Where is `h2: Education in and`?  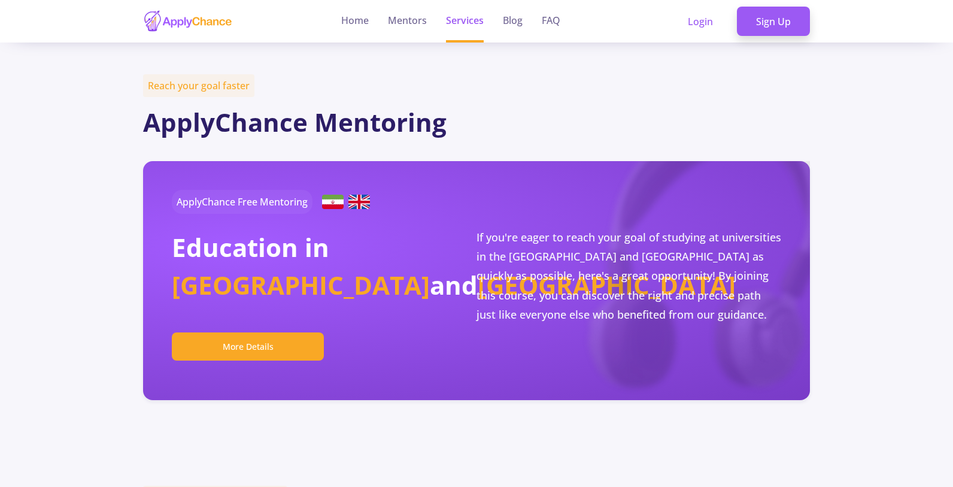 h2: Education in and is located at coordinates (324, 266).